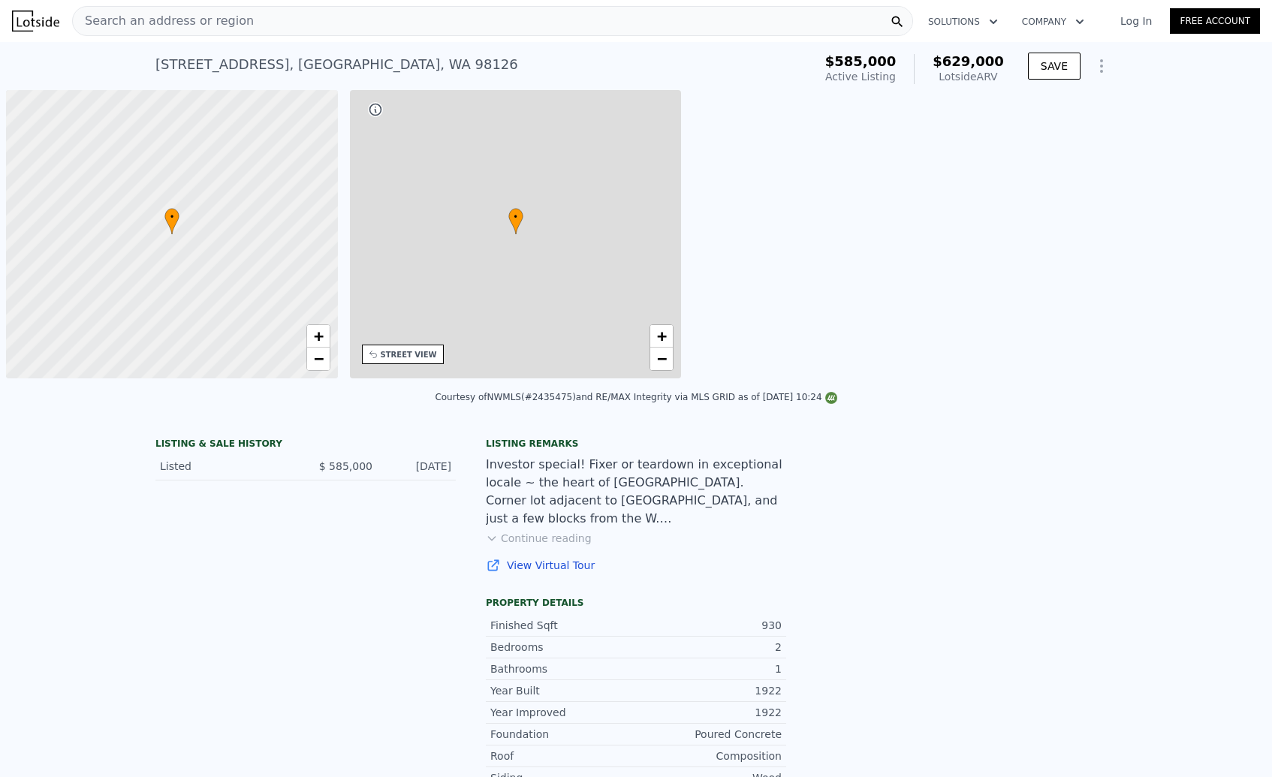  I want to click on div: LISTING & SALE HISTORY, so click(306, 445).